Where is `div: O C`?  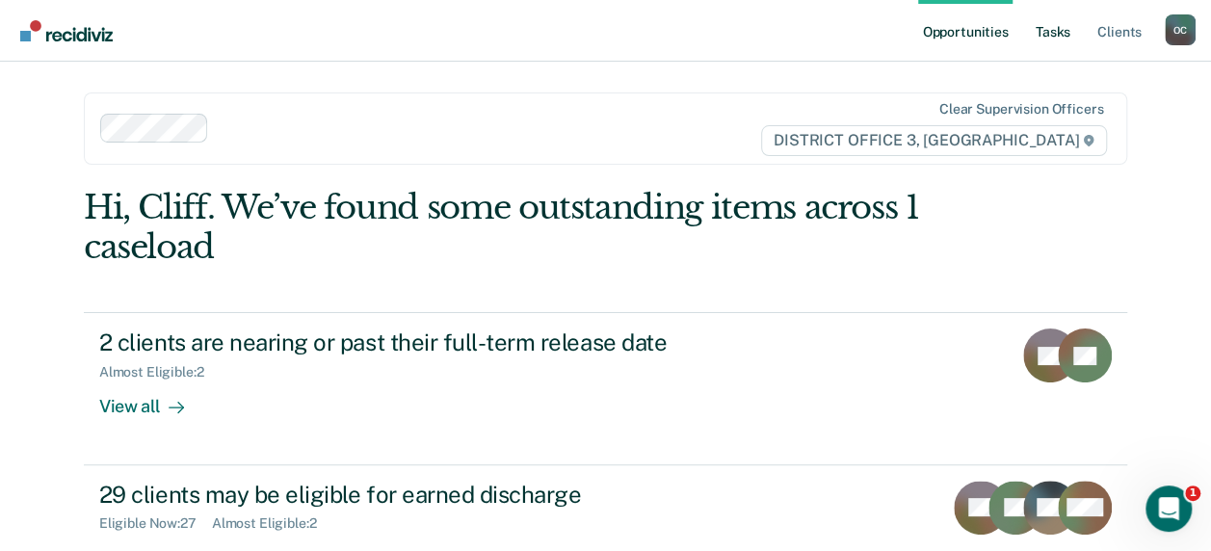 div: O C is located at coordinates (1180, 30).